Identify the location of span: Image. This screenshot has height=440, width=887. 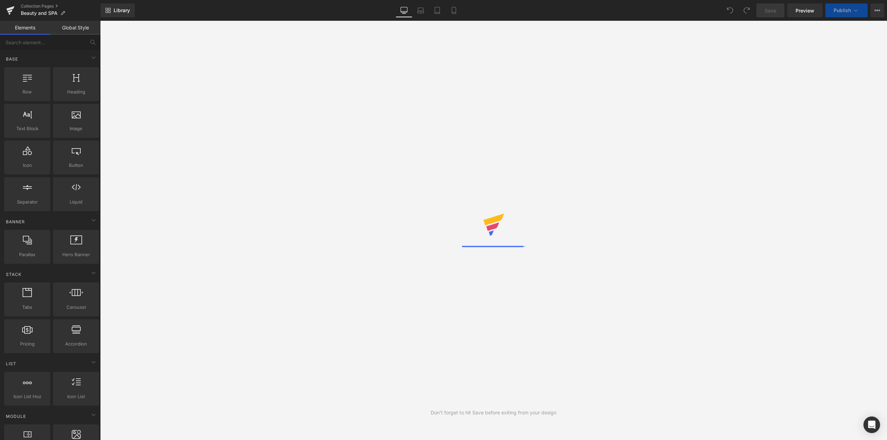
(76, 129).